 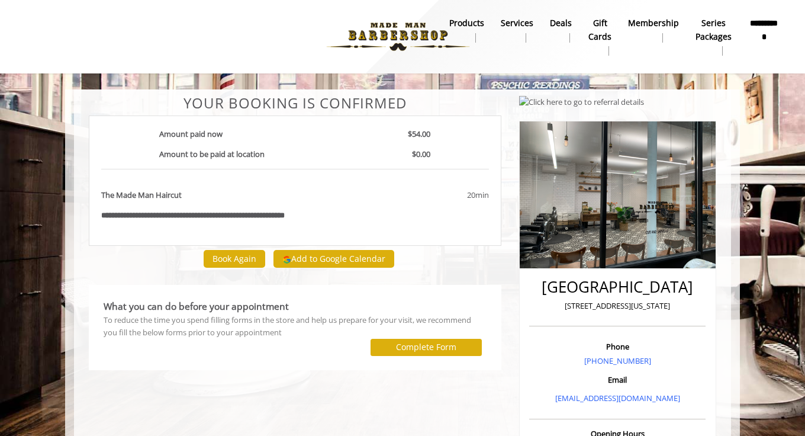 I want to click on button: Book Again, so click(x=234, y=258).